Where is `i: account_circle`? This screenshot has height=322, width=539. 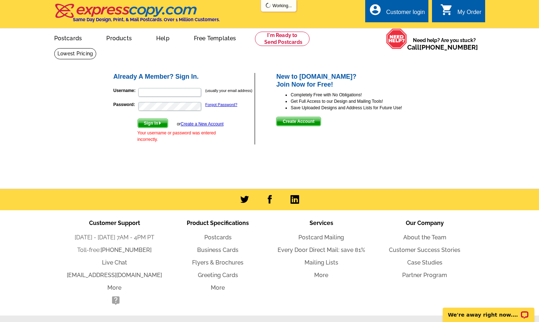
i: account_circle is located at coordinates (375, 10).